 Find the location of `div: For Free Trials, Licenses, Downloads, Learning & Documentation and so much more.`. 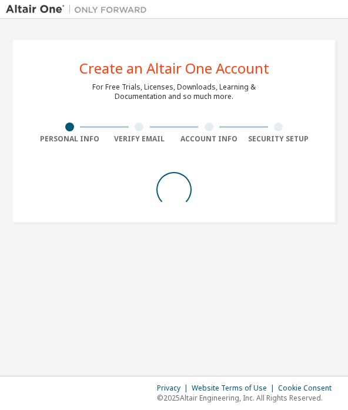

div: For Free Trials, Licenses, Downloads, Learning & Documentation and so much more. is located at coordinates (174, 92).